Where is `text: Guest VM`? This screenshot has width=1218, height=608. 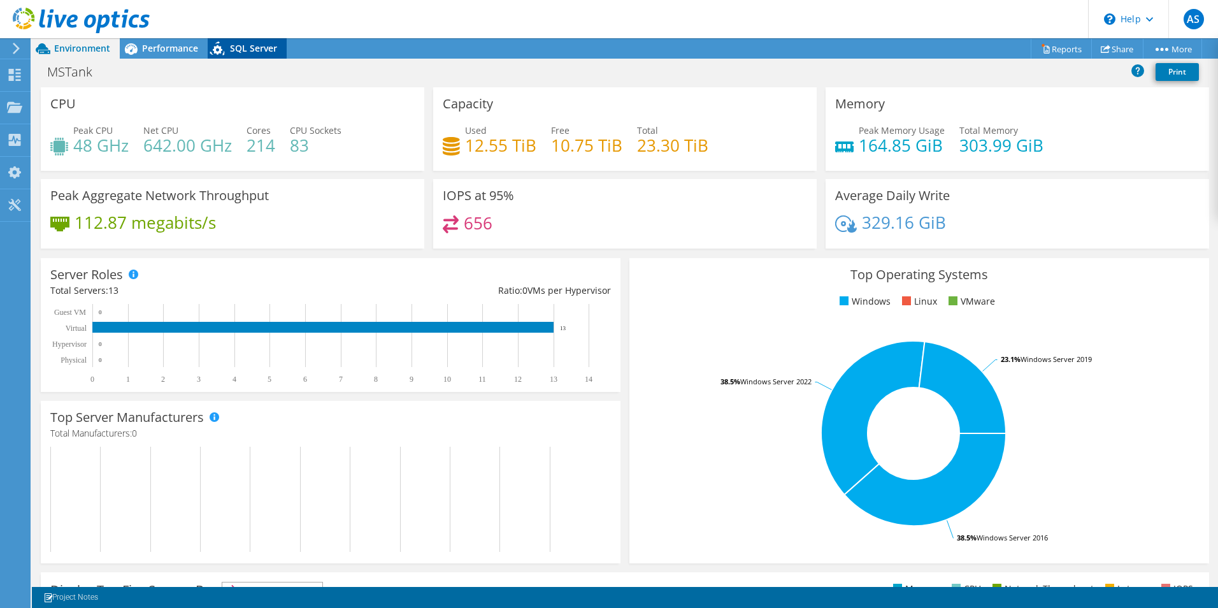
text: Guest VM is located at coordinates (70, 312).